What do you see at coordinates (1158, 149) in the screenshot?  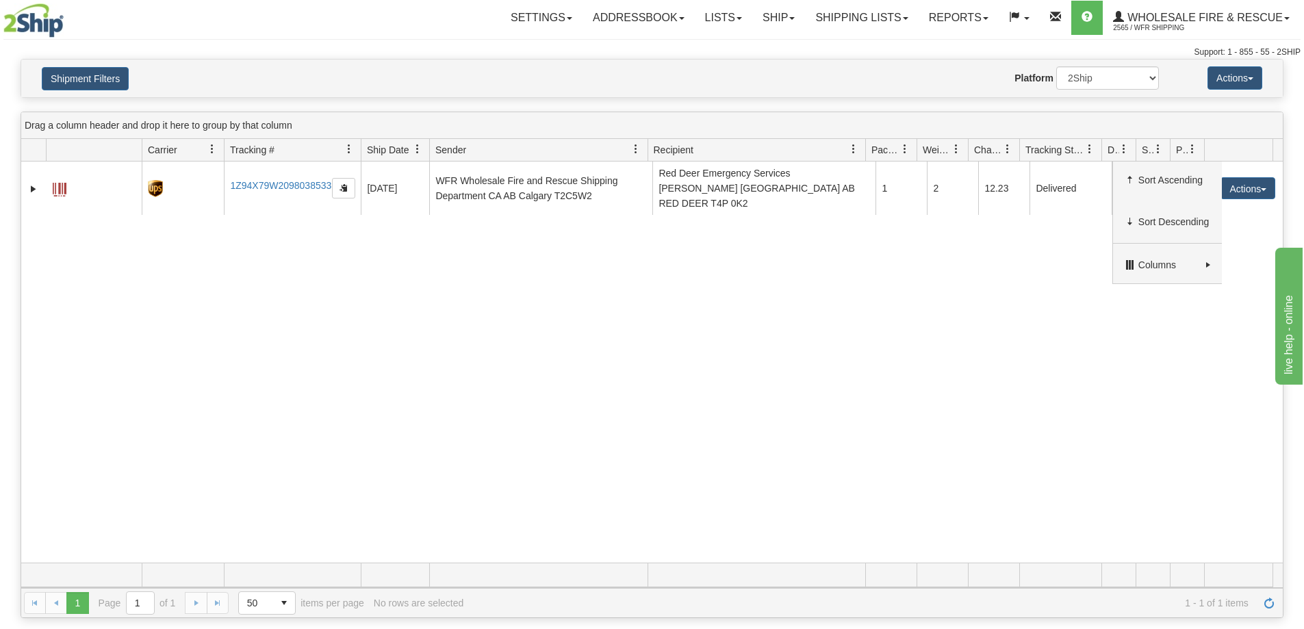 I see `a: Shipment Issues filter column settings` at bounding box center [1158, 149].